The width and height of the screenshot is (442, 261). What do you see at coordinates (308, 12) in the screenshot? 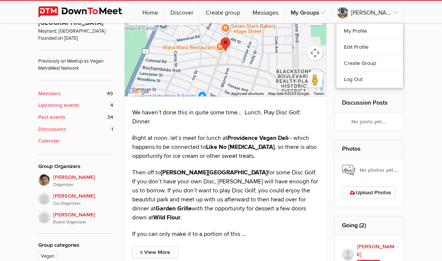
I see `a: My Groups` at bounding box center [308, 12].